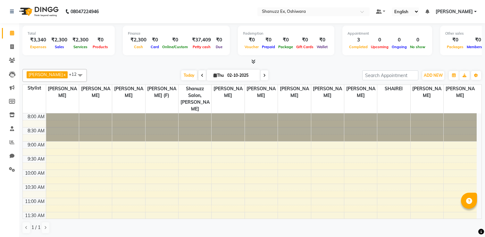 This screenshot has height=237, width=485. What do you see at coordinates (394, 89) in the screenshot?
I see `span: SHAIREI` at bounding box center [394, 89].